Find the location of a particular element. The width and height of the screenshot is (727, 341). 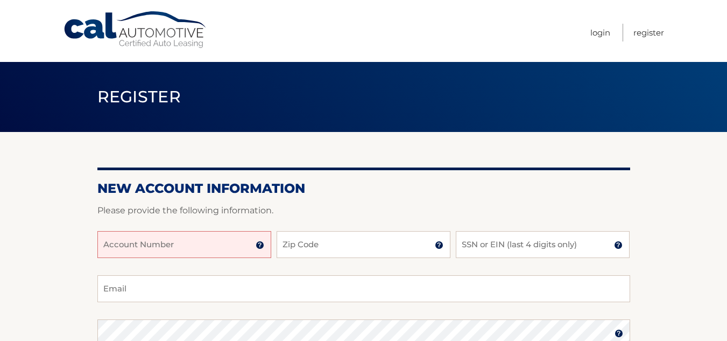

input: Email is located at coordinates (364, 288).